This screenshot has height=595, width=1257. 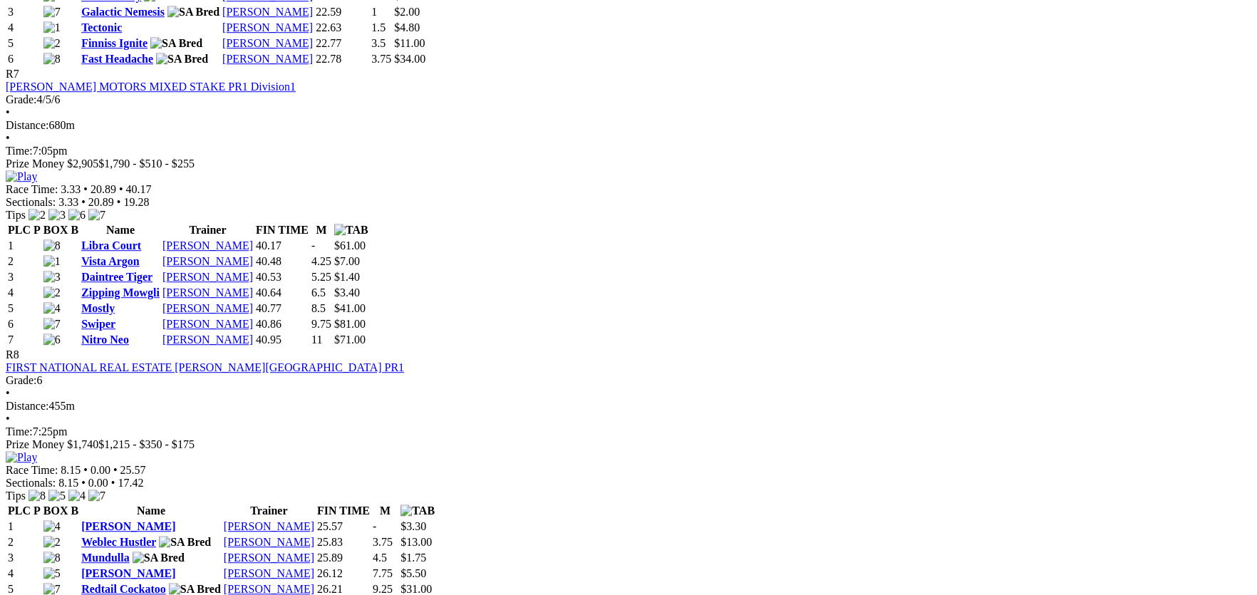 What do you see at coordinates (52, 340) in the screenshot?
I see `img: 6` at bounding box center [52, 340].